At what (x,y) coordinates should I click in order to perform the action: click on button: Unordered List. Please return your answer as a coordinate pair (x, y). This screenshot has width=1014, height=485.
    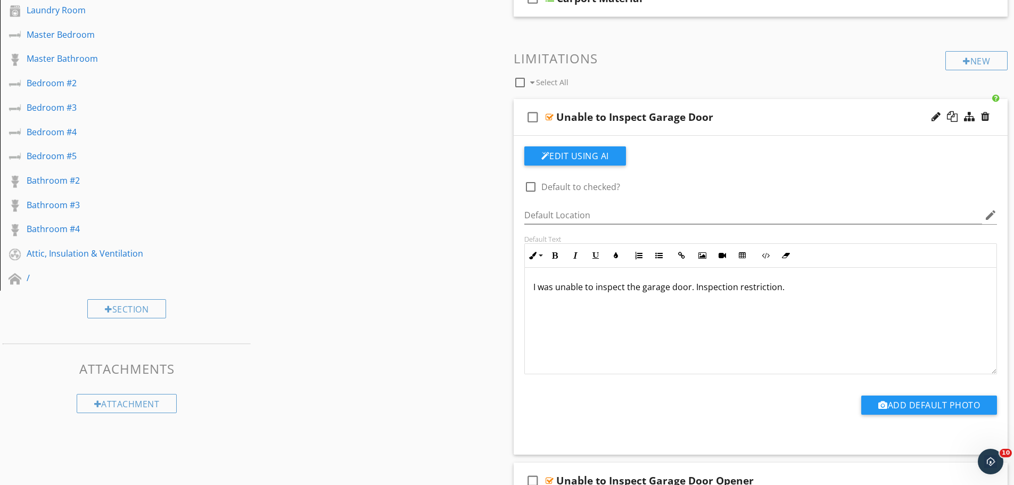
    Looking at the image, I should click on (659, 256).